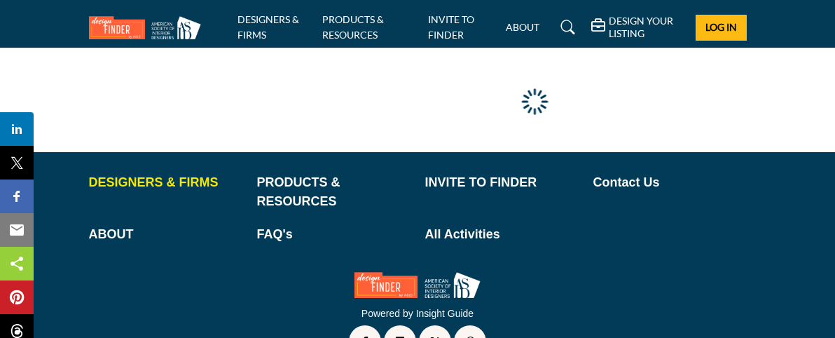 The height and width of the screenshot is (338, 835). Describe the element at coordinates (721, 27) in the screenshot. I see `span: Log In` at that location.